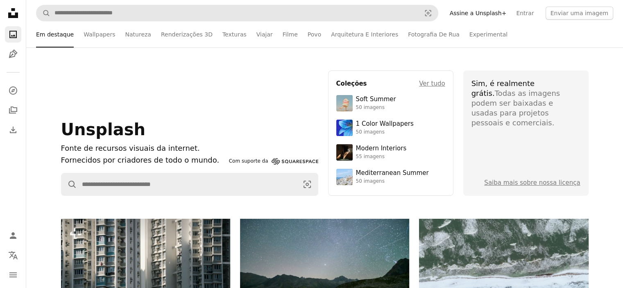 The height and width of the screenshot is (288, 623). I want to click on img: premium_photo-1688045582333-c8b6961773e0, so click(344, 128).